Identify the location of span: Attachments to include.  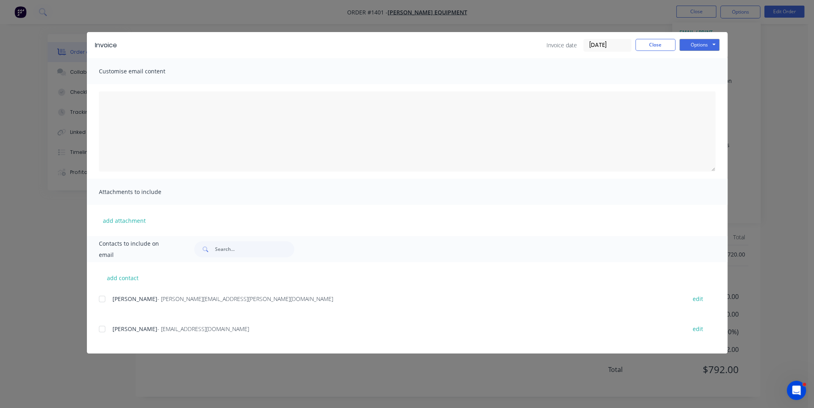
(143, 192).